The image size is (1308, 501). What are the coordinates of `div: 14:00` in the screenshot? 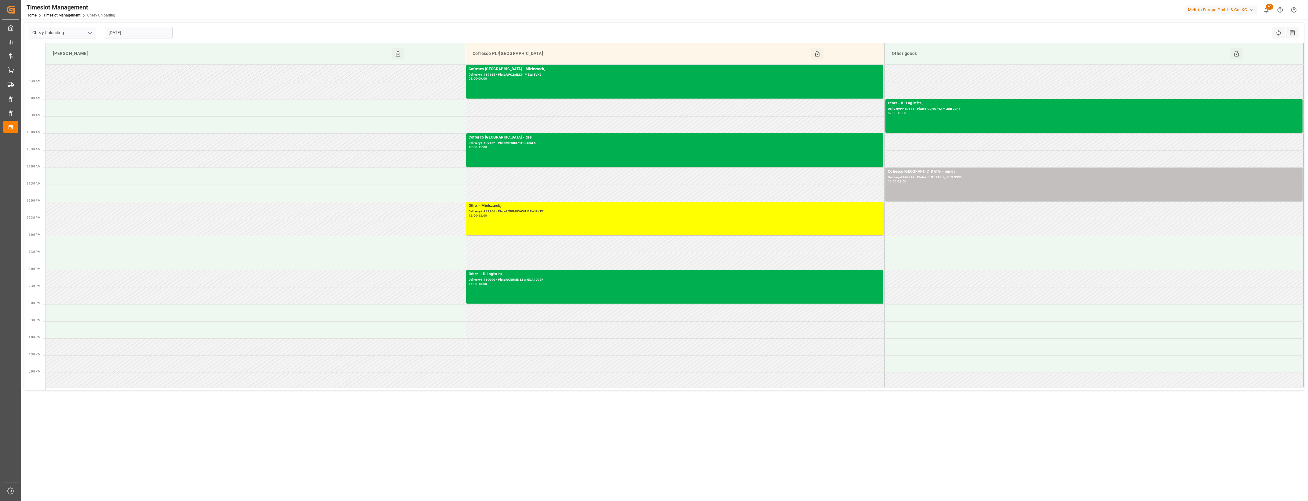 It's located at (473, 284).